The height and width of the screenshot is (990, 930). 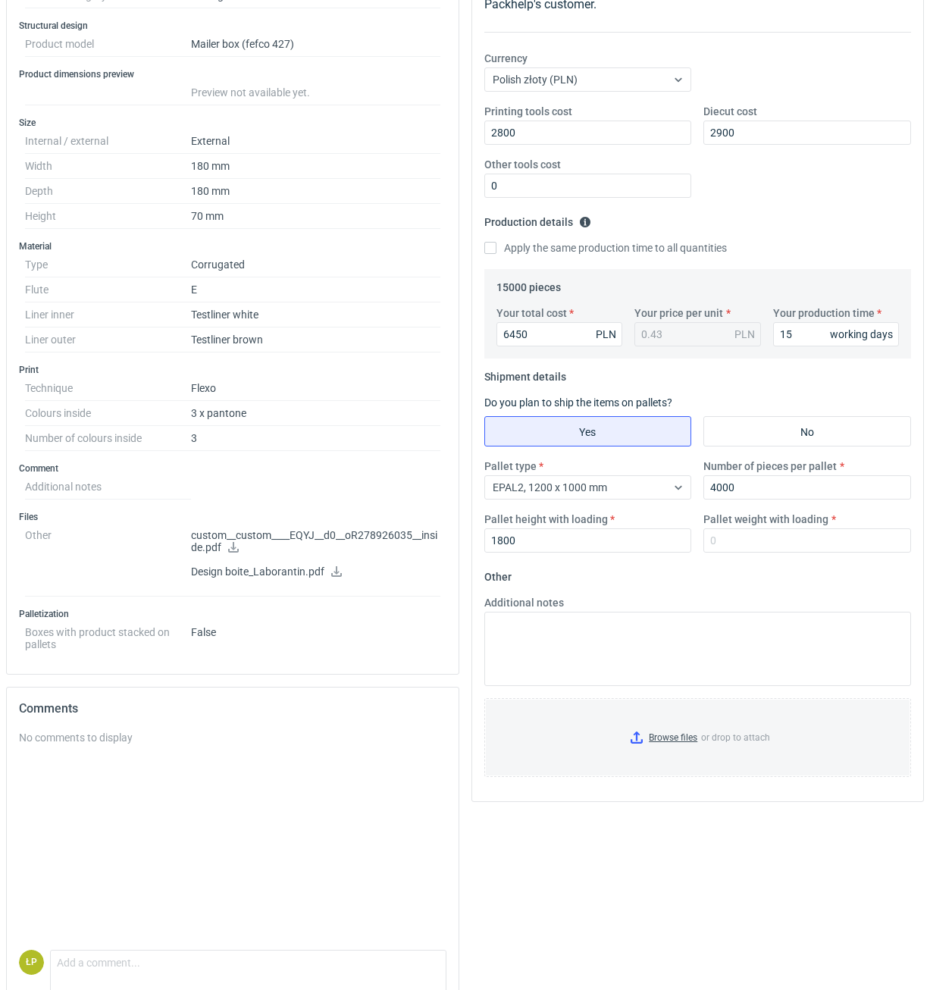 I want to click on dd: 3, so click(x=315, y=438).